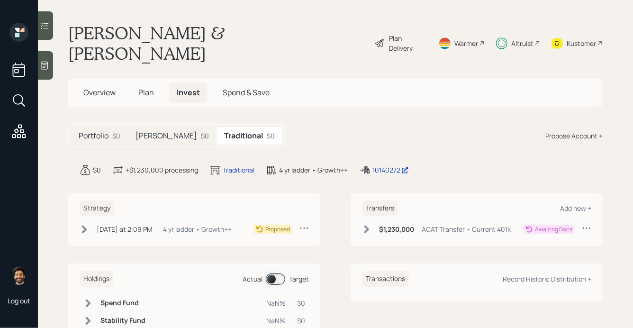  I want to click on div: Log out, so click(19, 301).